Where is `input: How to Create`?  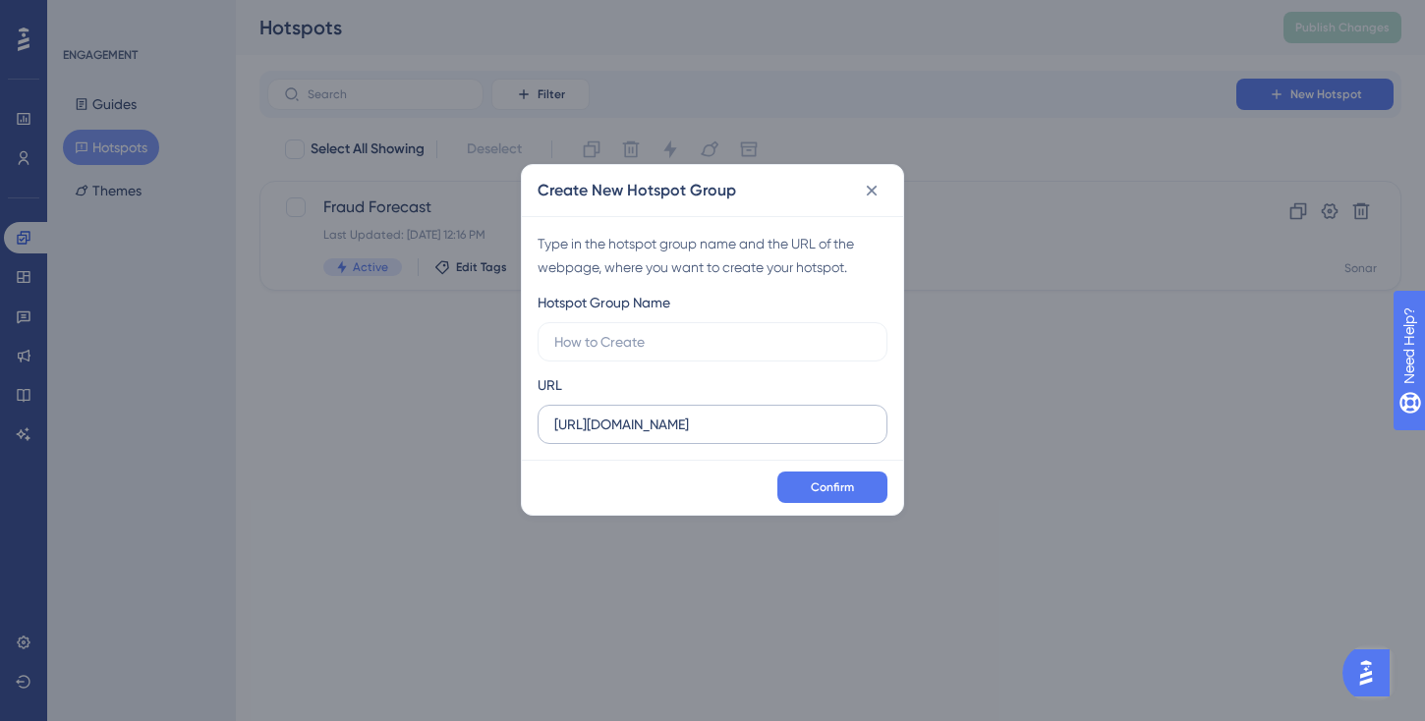 input: How to Create is located at coordinates (713, 342).